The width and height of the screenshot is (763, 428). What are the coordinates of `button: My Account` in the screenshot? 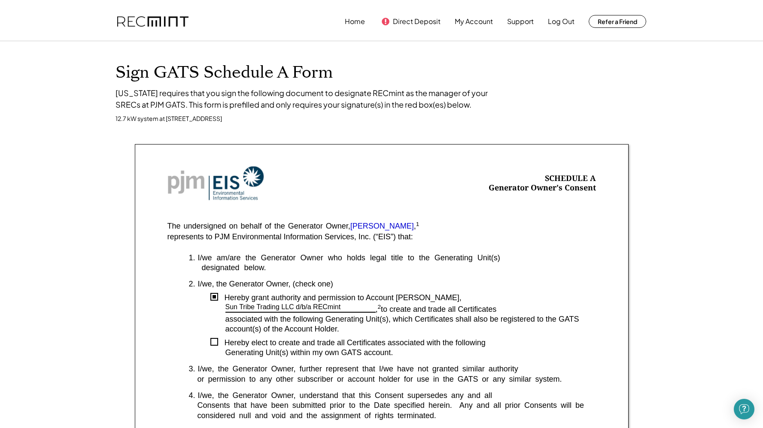 It's located at (474, 21).